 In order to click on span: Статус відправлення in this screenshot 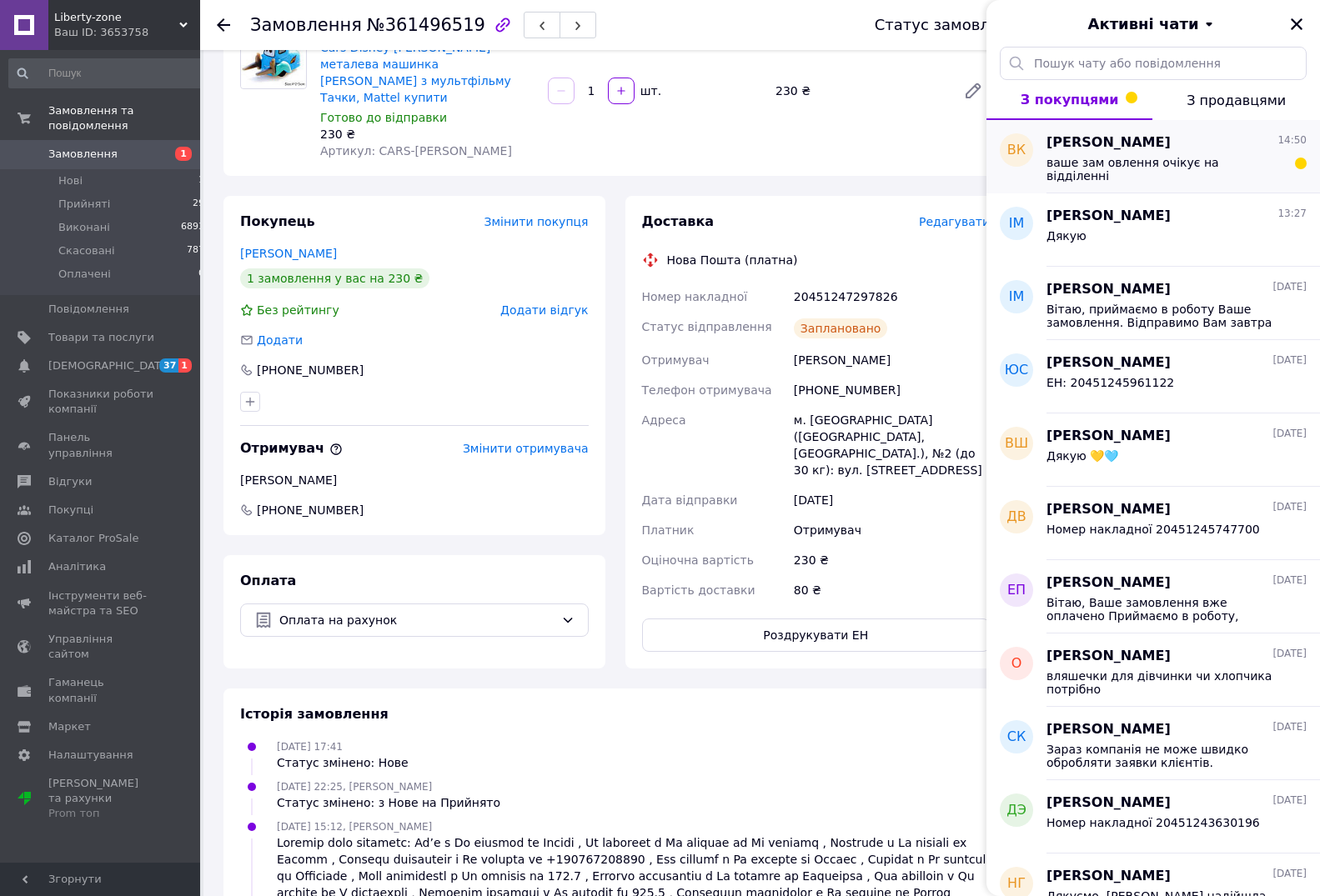, I will do `click(707, 327)`.